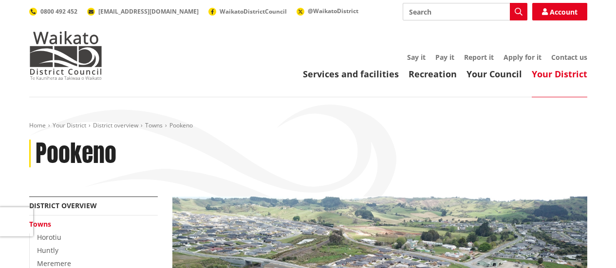 Image resolution: width=616 pixels, height=268 pixels. Describe the element at coordinates (48, 250) in the screenshot. I see `a: Huntly` at that location.